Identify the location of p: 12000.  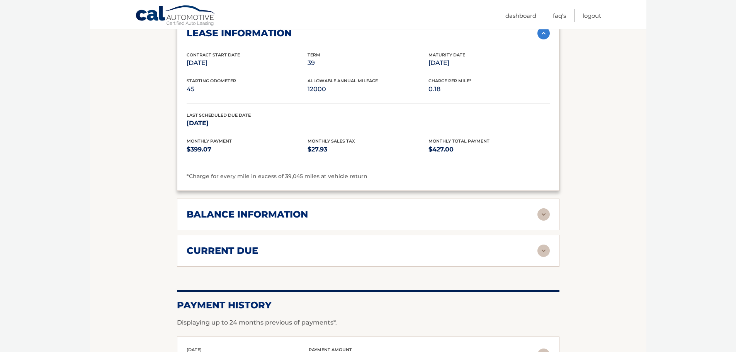
(368, 89).